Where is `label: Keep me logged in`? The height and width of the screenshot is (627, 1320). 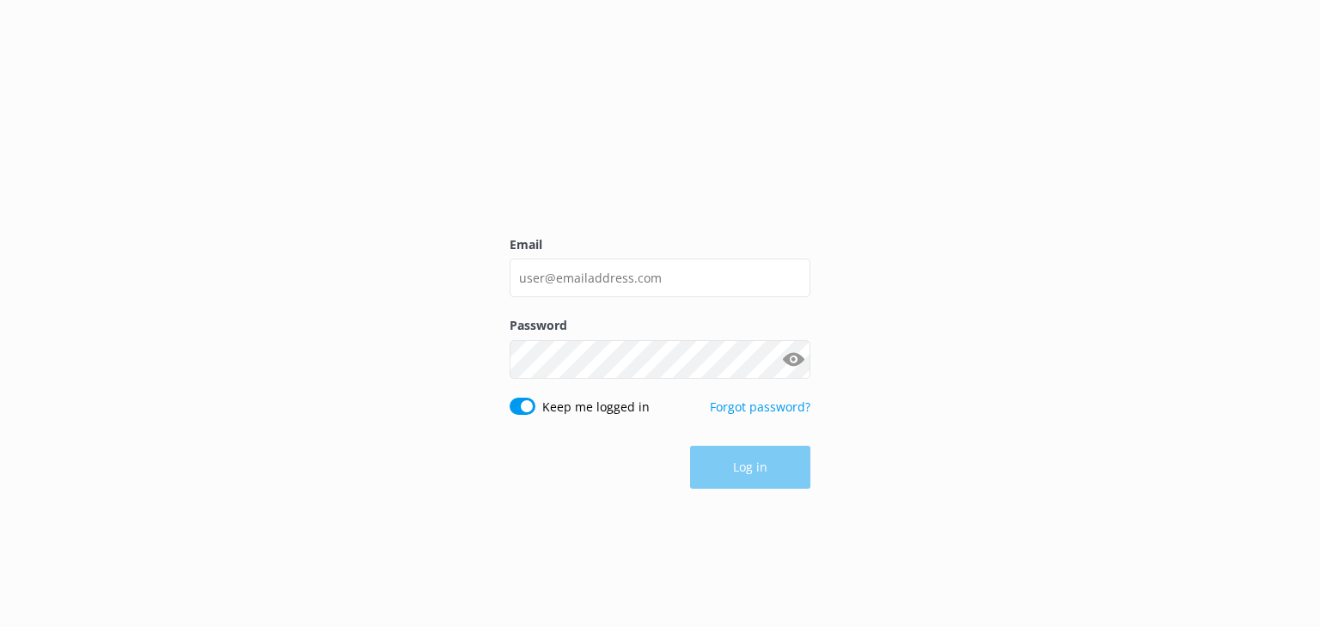 label: Keep me logged in is located at coordinates (595, 407).